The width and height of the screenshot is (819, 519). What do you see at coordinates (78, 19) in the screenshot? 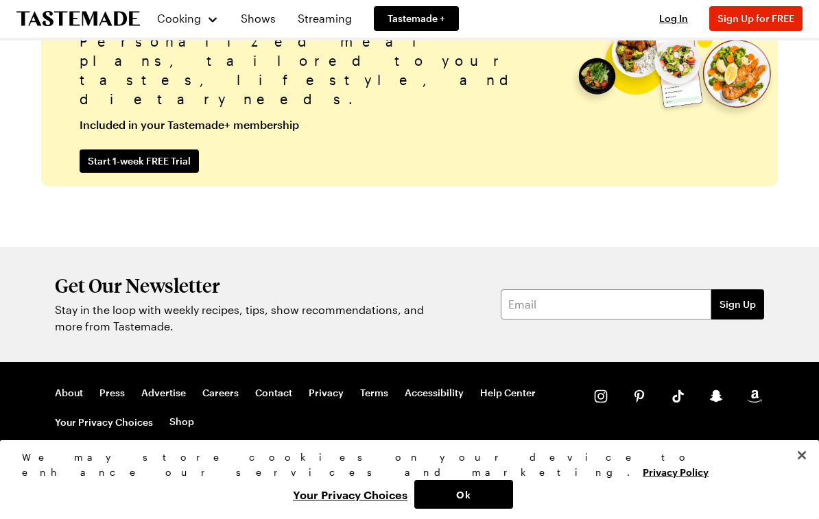
I see `a: To Tastemade Home Page` at bounding box center [78, 19].